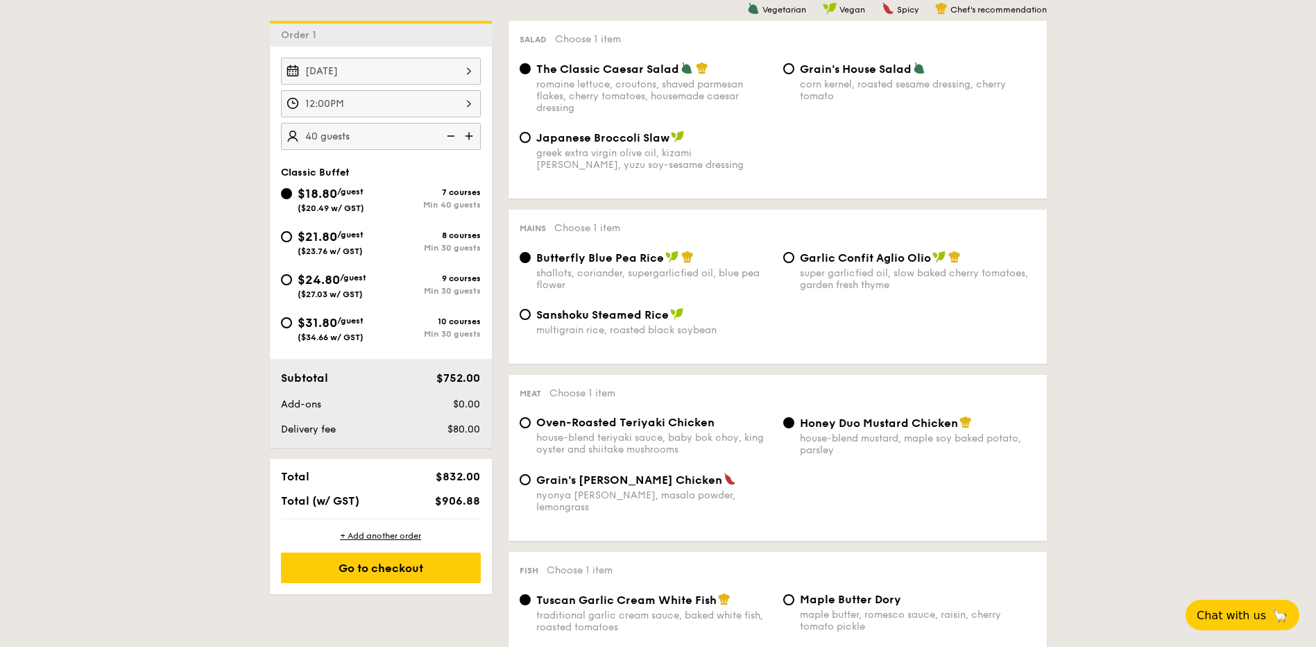 The height and width of the screenshot is (647, 1316). Describe the element at coordinates (654, 443) in the screenshot. I see `div: house-blend teriyaki sauce, baby bok choy, king oyster and shiitake mushrooms` at that location.